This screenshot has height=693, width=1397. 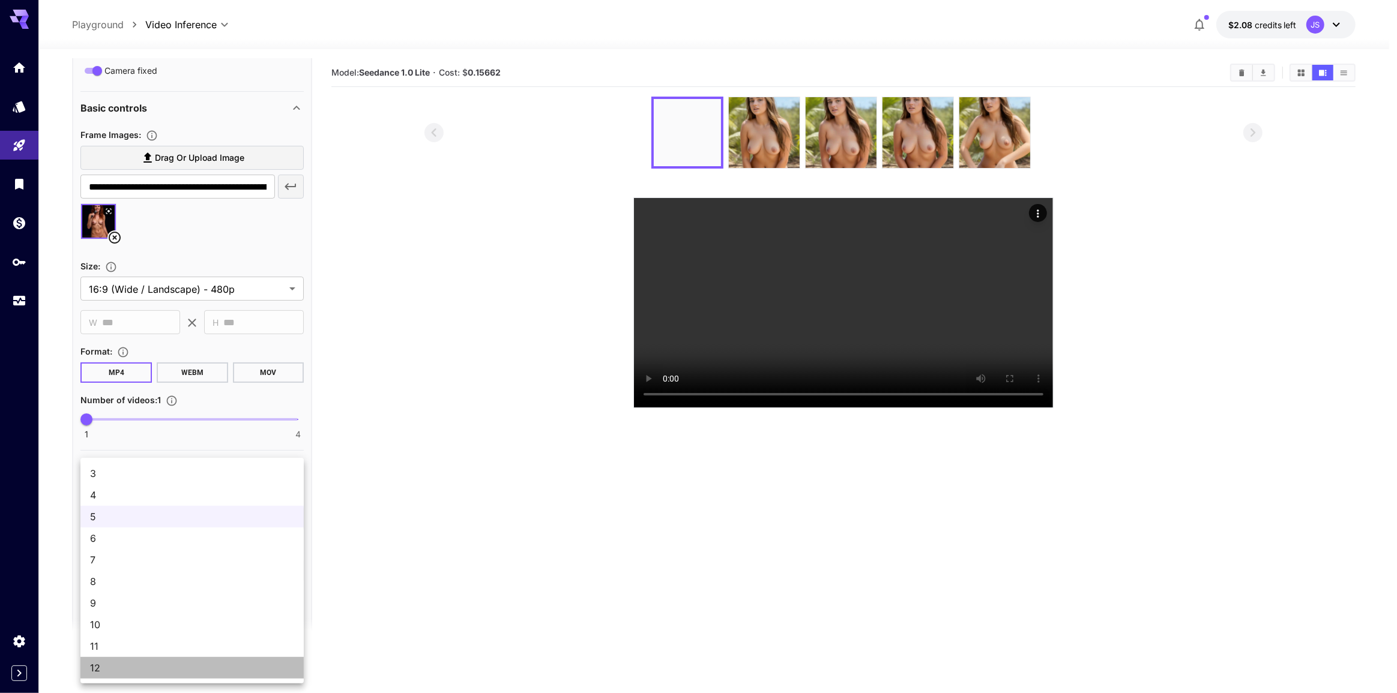 What do you see at coordinates (192, 495) in the screenshot?
I see `span: 4` at bounding box center [192, 495].